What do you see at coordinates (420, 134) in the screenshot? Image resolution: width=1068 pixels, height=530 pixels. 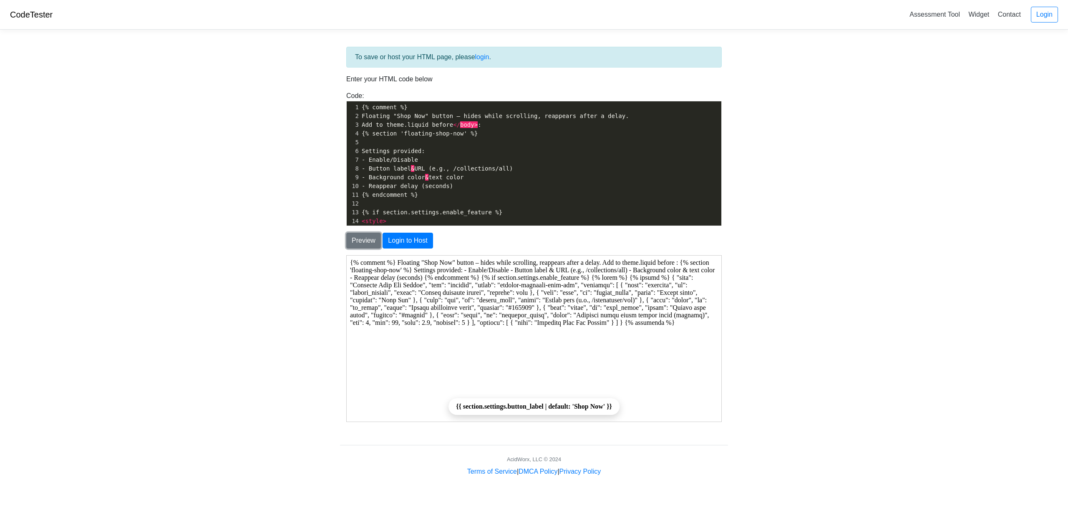 I see `span: {% section 'floating-shop-now' %}` at bounding box center [420, 134].